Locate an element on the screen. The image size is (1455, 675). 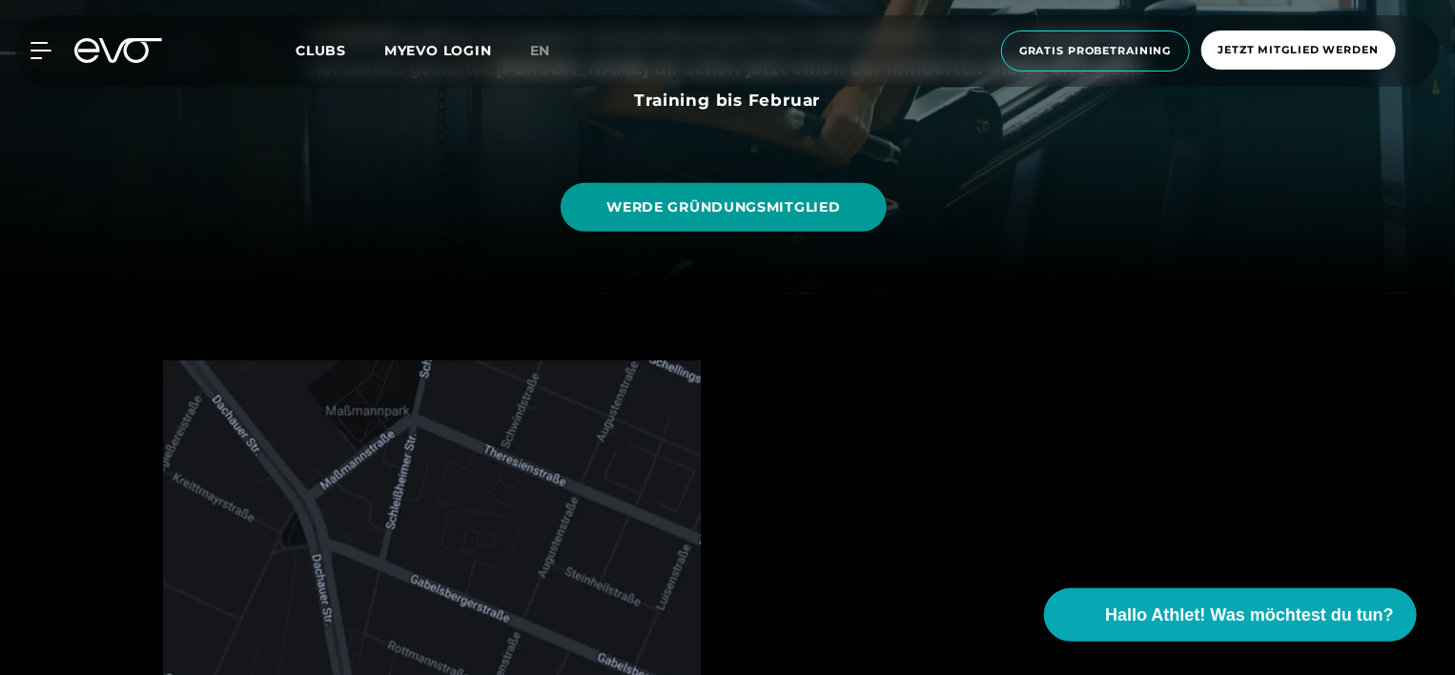
span: Jetzt Mitglied werden is located at coordinates (1299, 50).